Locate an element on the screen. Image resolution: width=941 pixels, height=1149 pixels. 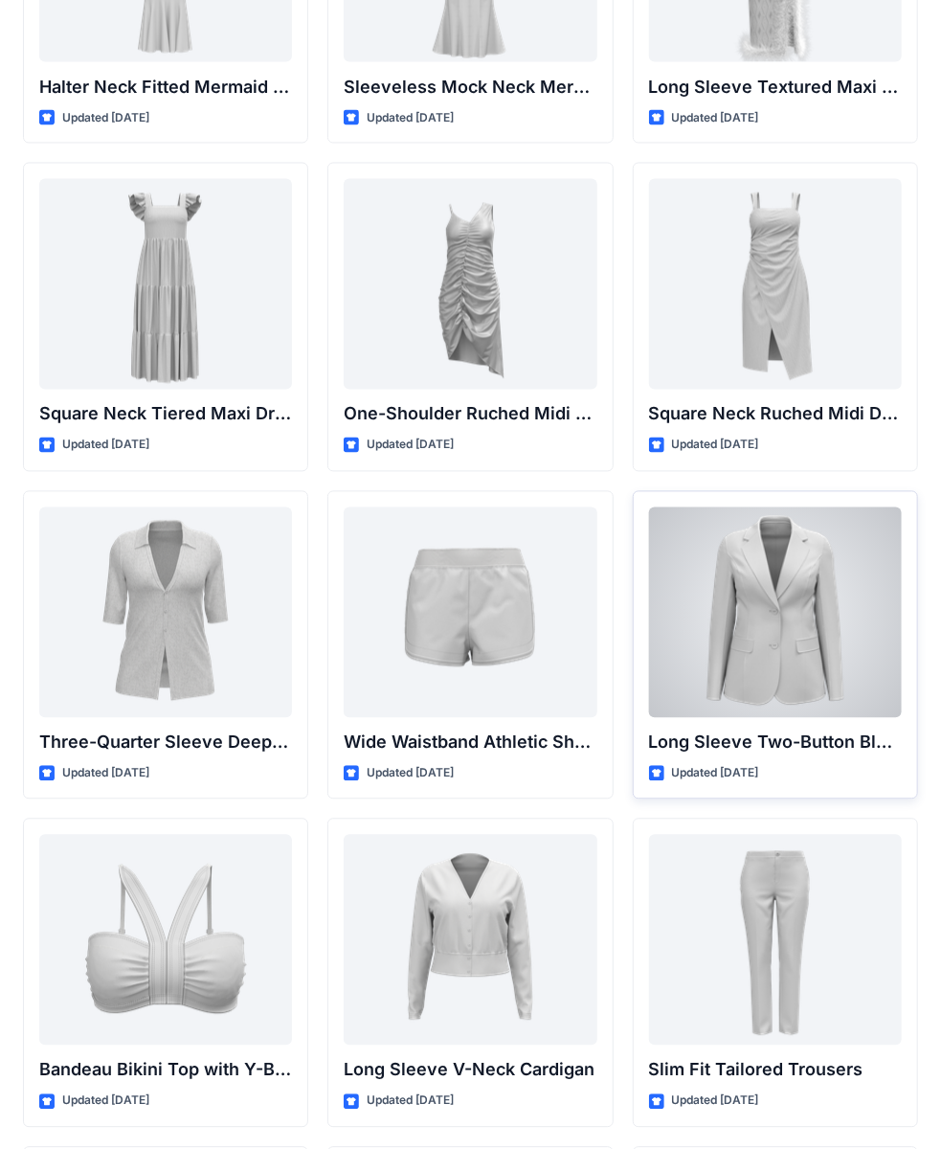
a: One-Shoulder Ruched Midi Dress with Asymmetrical Hem is located at coordinates (470, 284).